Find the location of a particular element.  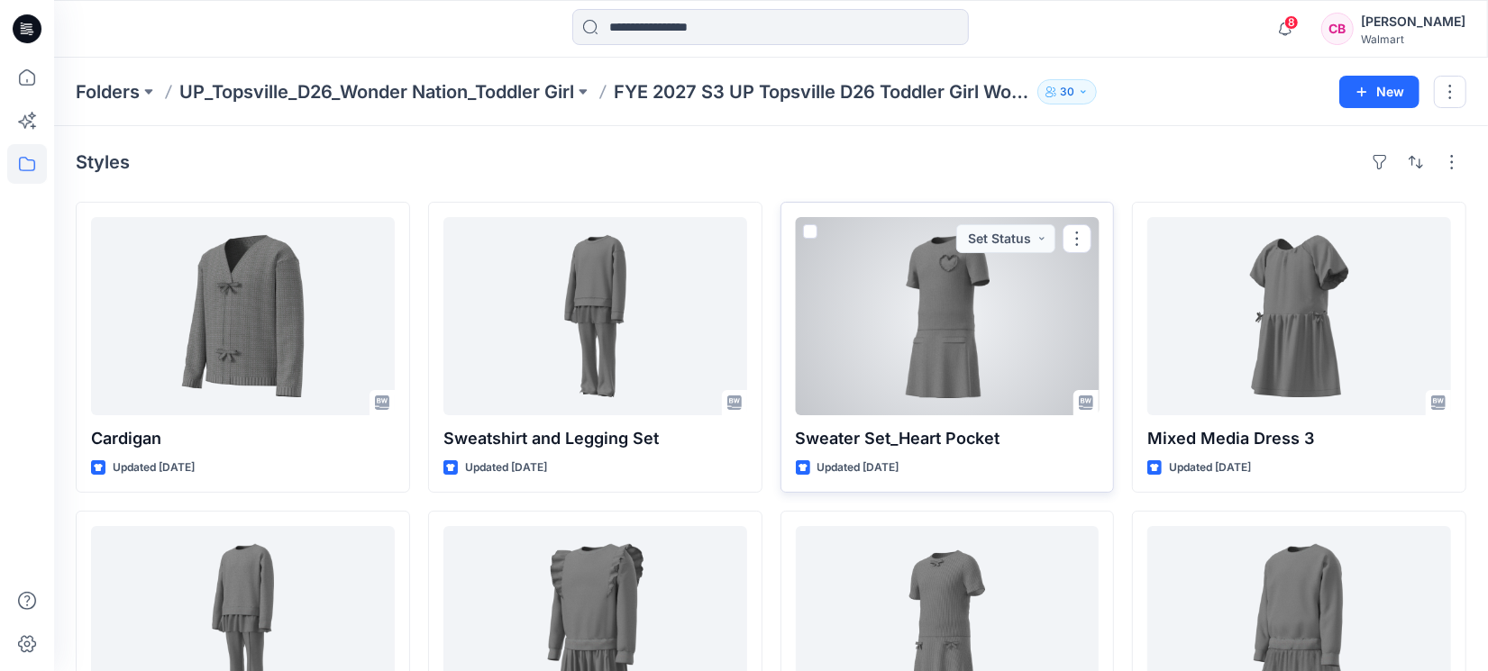

div: Walmart is located at coordinates (1413, 39).